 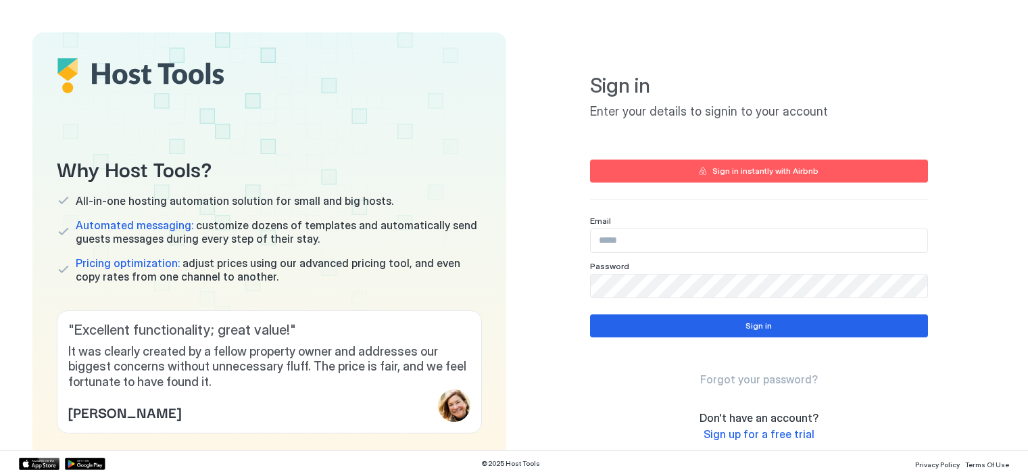 I want to click on div: Sign in instantly with Airbnb, so click(x=765, y=171).